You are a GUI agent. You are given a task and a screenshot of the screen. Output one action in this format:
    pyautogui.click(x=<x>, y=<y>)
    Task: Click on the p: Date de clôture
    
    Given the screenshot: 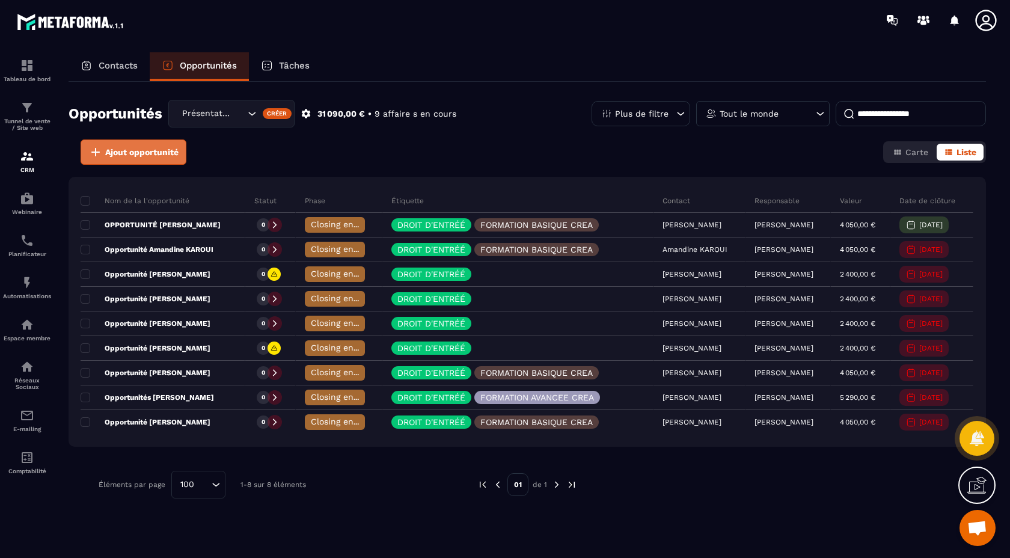 What is the action you would take?
    pyautogui.click(x=927, y=201)
    